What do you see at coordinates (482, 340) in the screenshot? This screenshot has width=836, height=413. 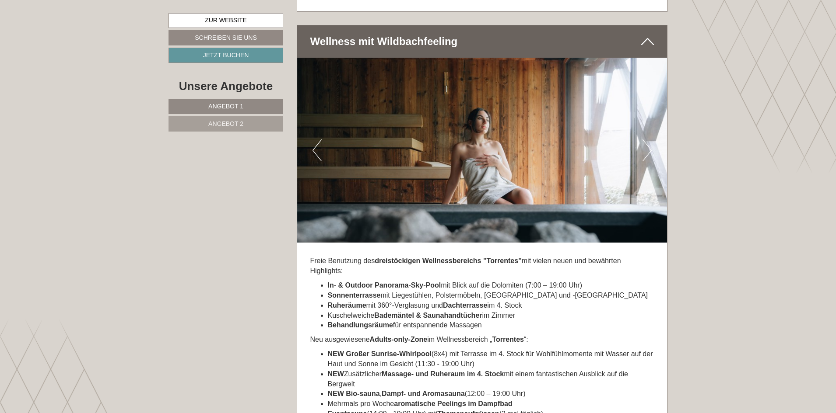 I see `p: Neu ausgewiesene im Wellnessbereich „ “:` at bounding box center [482, 340].